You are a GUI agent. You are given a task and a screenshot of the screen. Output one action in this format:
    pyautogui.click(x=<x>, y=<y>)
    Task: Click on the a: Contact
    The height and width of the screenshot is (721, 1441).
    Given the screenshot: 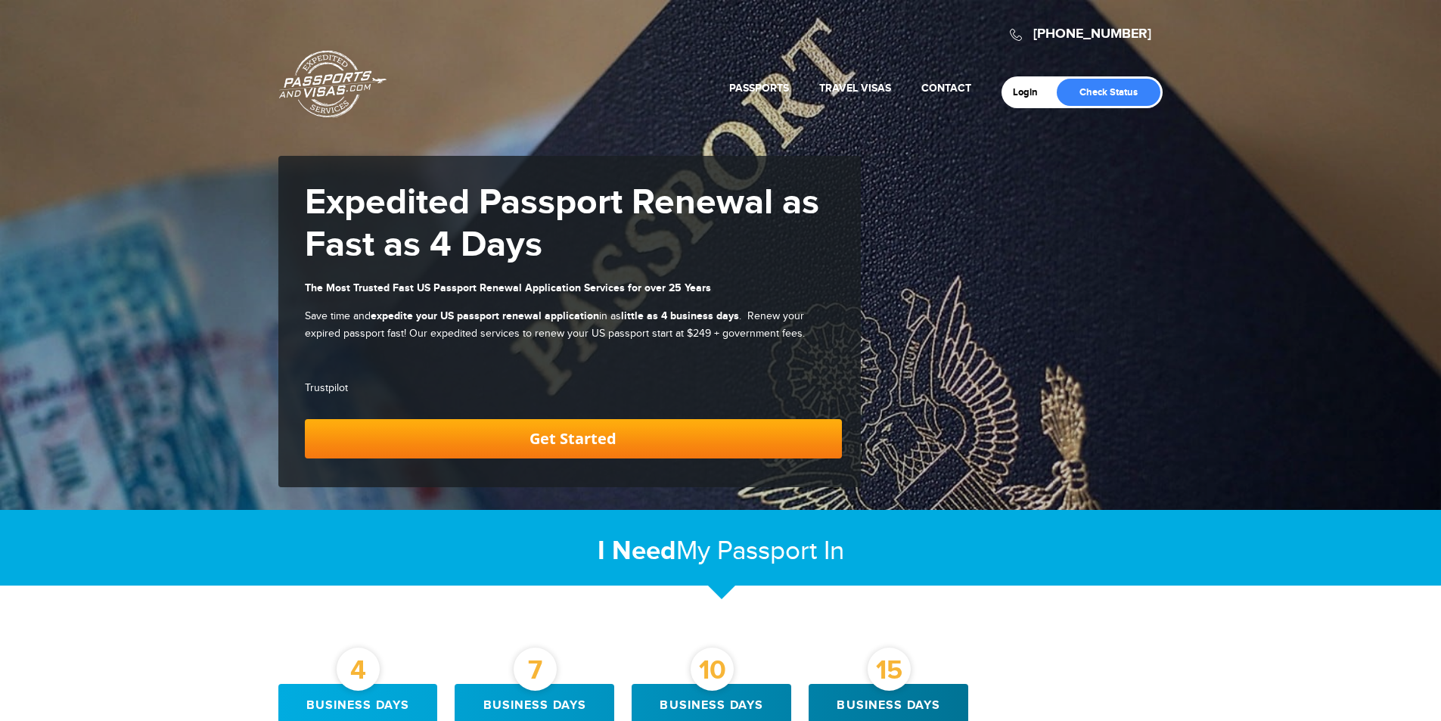 What is the action you would take?
    pyautogui.click(x=947, y=88)
    